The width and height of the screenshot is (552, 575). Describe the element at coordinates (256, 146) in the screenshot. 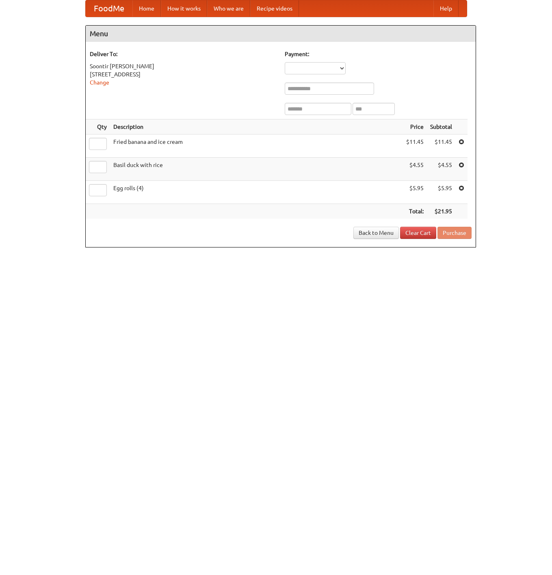

I see `td: Fried banana and ice cream` at that location.